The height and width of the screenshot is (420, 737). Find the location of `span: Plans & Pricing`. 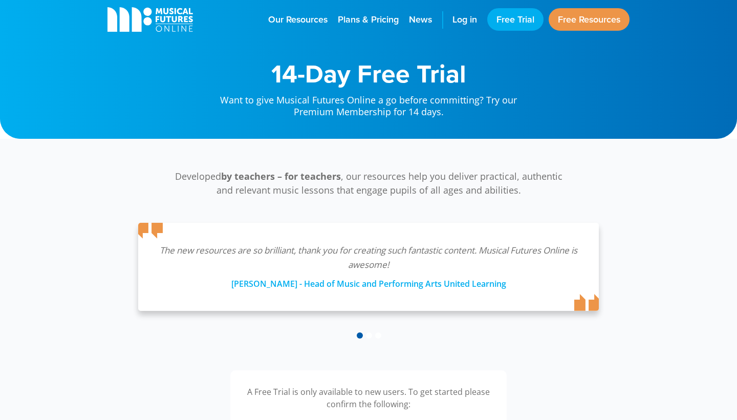

span: Plans & Pricing is located at coordinates (368, 20).